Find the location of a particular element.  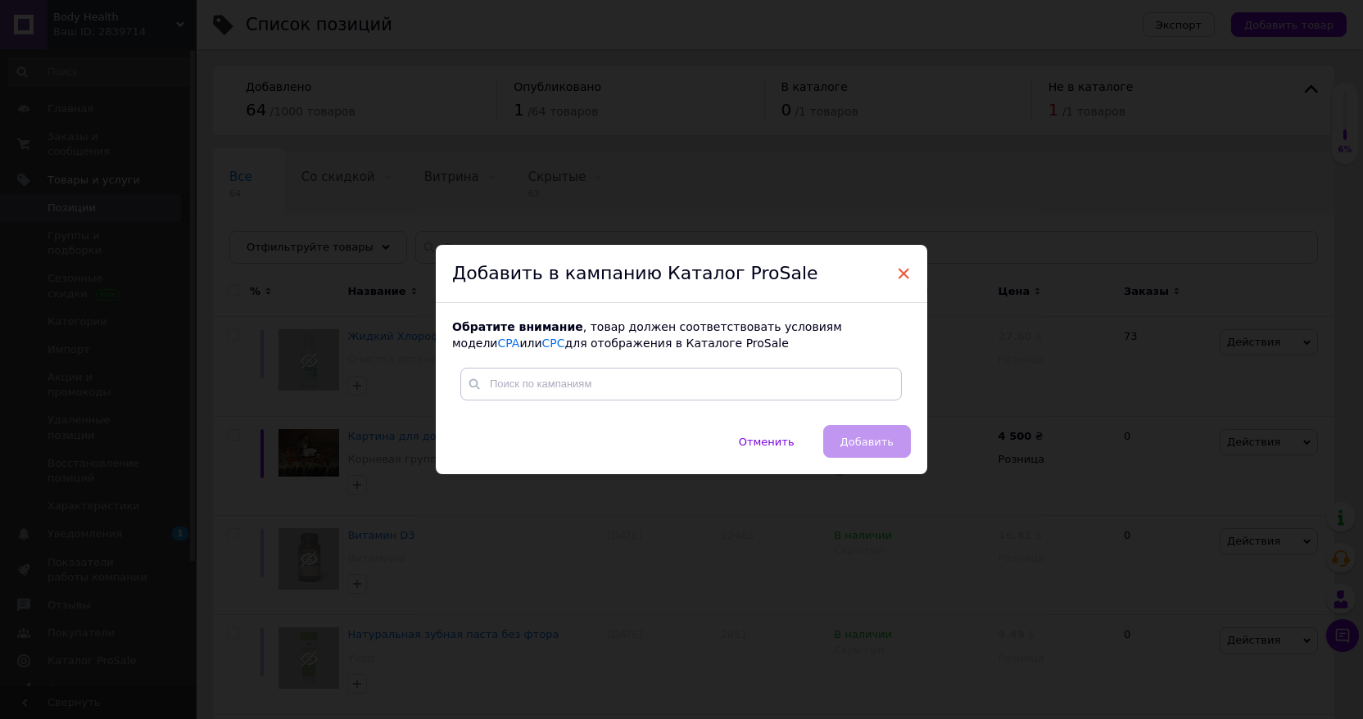

span: Отменить is located at coordinates (767, 442).